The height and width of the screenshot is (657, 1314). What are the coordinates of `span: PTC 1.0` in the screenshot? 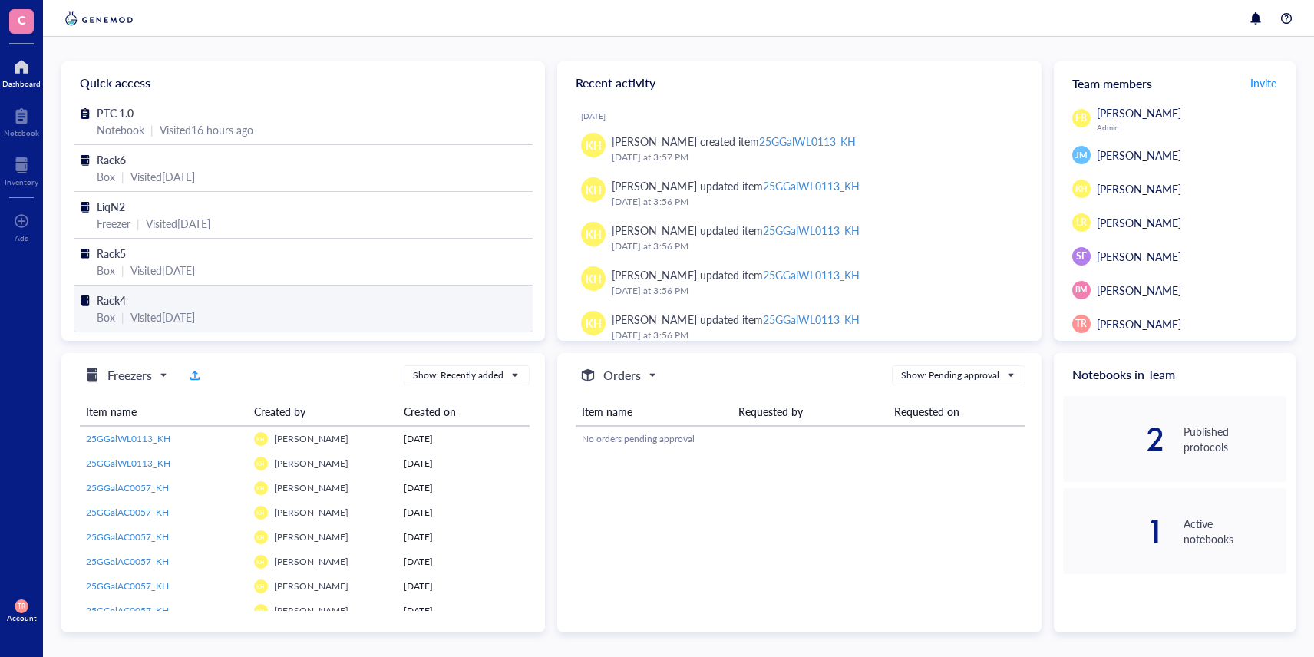 It's located at (115, 113).